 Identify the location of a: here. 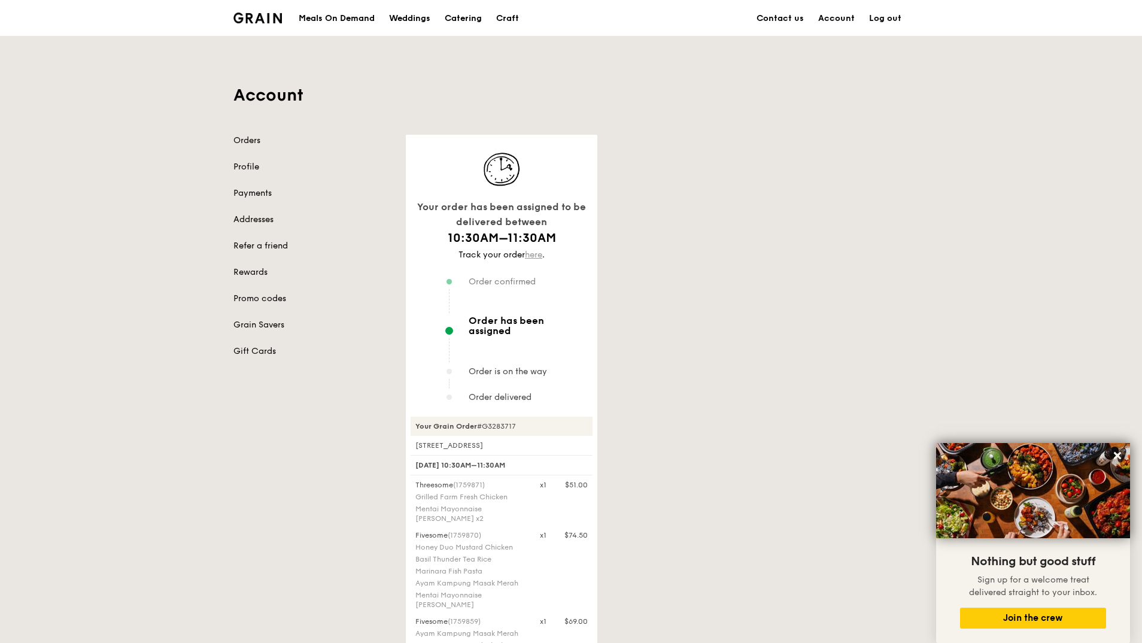
(533, 254).